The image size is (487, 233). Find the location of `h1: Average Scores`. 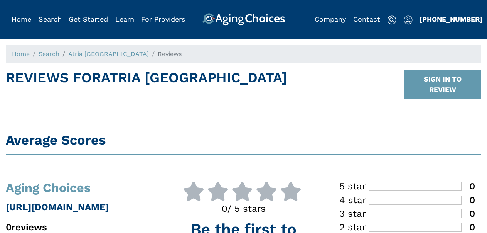

h1: Average Scores is located at coordinates (243, 140).